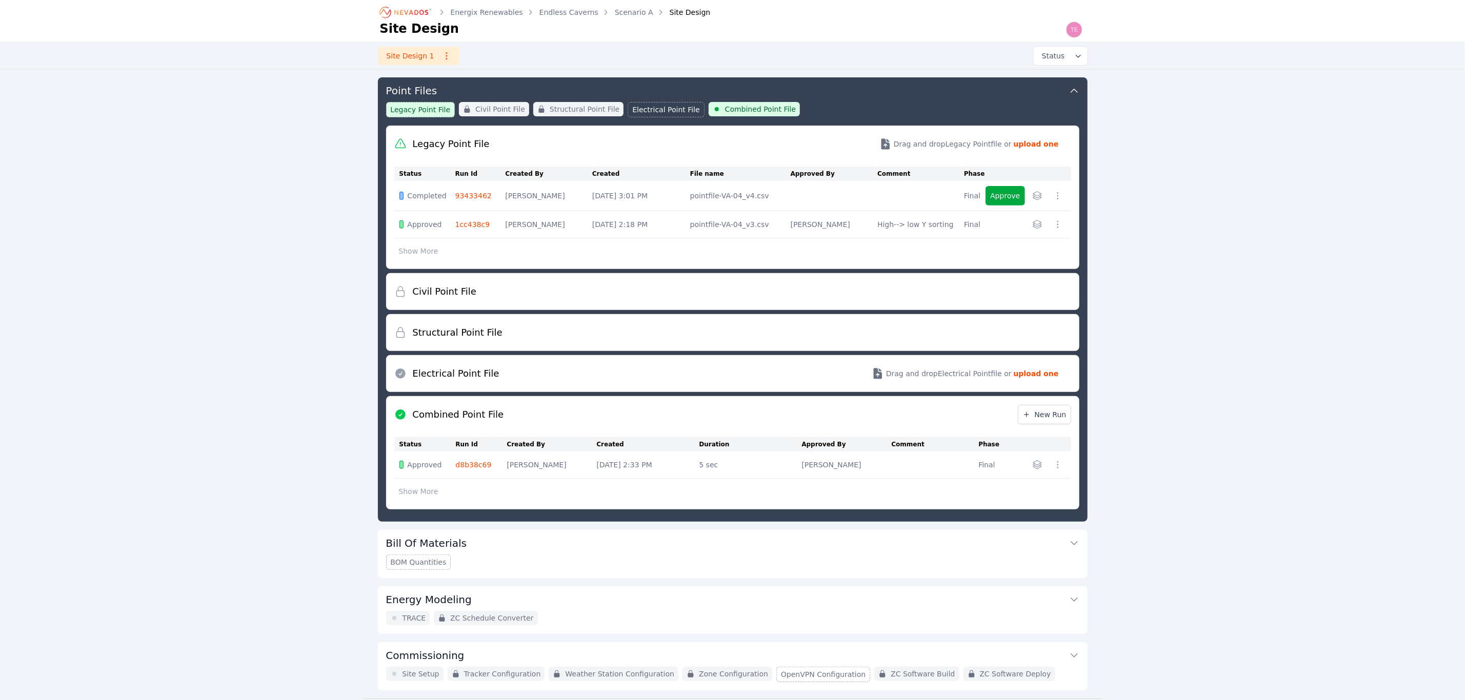  I want to click on h2: Legacy Point File, so click(451, 144).